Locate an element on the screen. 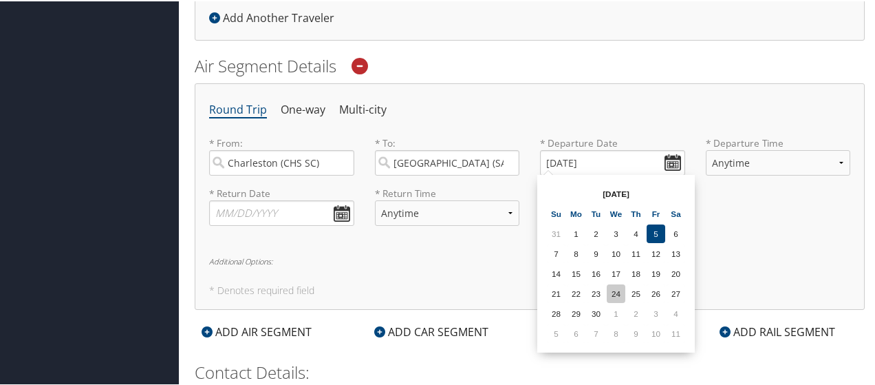 Image resolution: width=875 pixels, height=385 pixels. li: One-way is located at coordinates (303, 109).